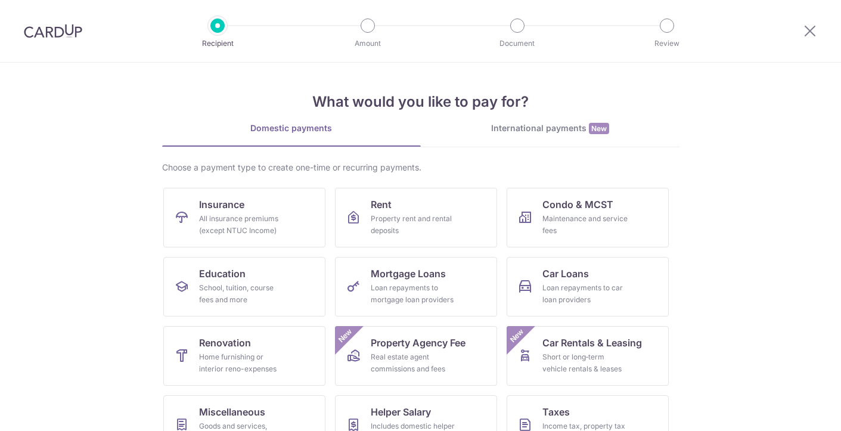 The height and width of the screenshot is (431, 841). Describe the element at coordinates (232, 412) in the screenshot. I see `span: Miscellaneous` at that location.